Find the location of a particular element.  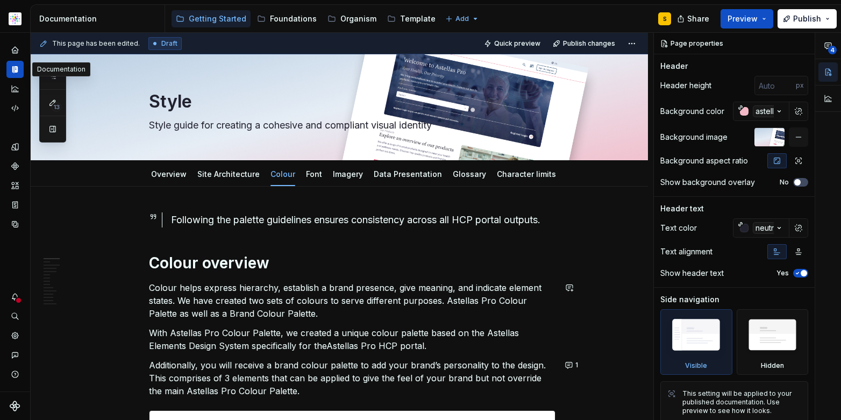

div: Background aspect ratio is located at coordinates (704, 161).